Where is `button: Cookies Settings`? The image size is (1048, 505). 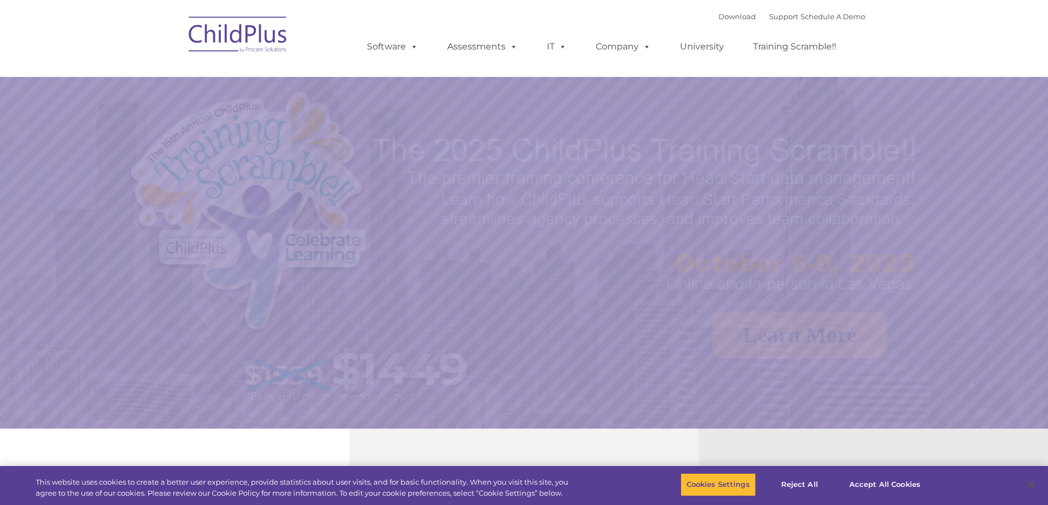 button: Cookies Settings is located at coordinates (718, 485).